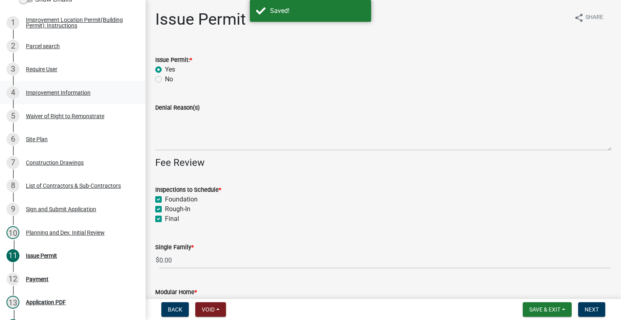 This screenshot has height=320, width=621. What do you see at coordinates (181, 199) in the screenshot?
I see `label: Foundation` at bounding box center [181, 199].